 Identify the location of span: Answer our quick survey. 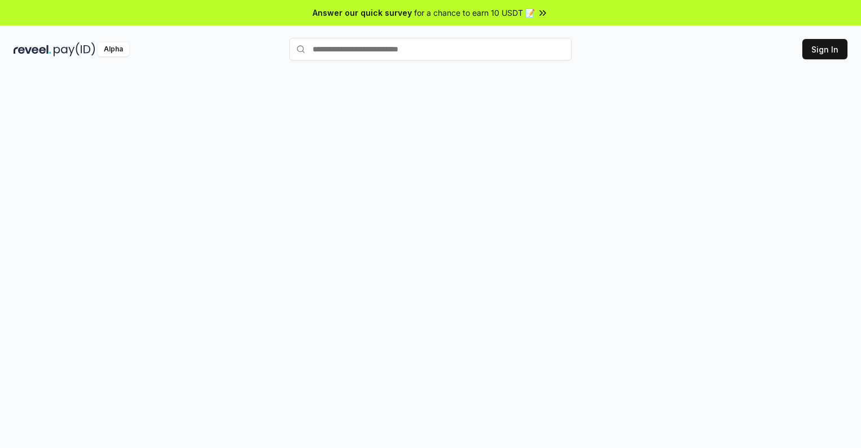
(362, 12).